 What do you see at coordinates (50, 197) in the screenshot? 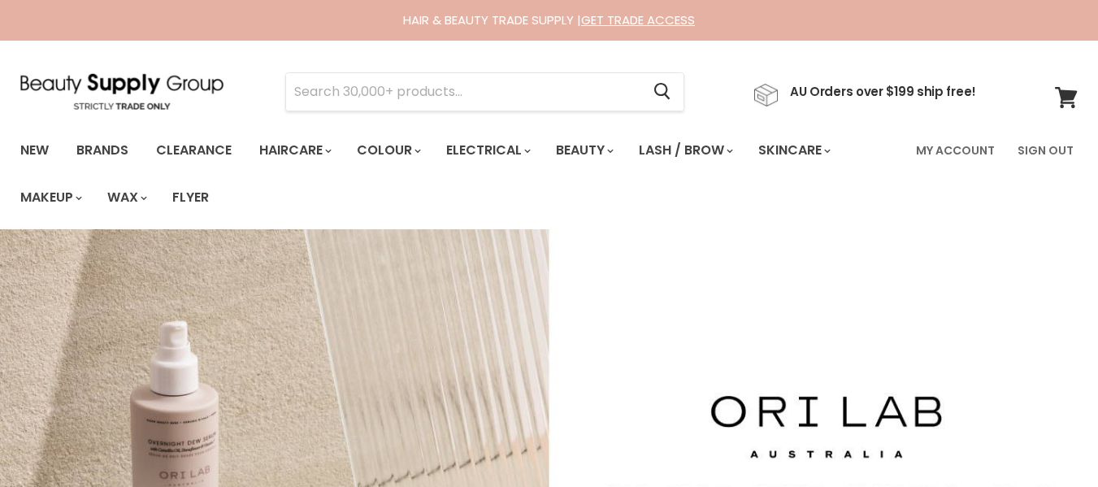
I see `a: Makeup` at bounding box center [50, 197].